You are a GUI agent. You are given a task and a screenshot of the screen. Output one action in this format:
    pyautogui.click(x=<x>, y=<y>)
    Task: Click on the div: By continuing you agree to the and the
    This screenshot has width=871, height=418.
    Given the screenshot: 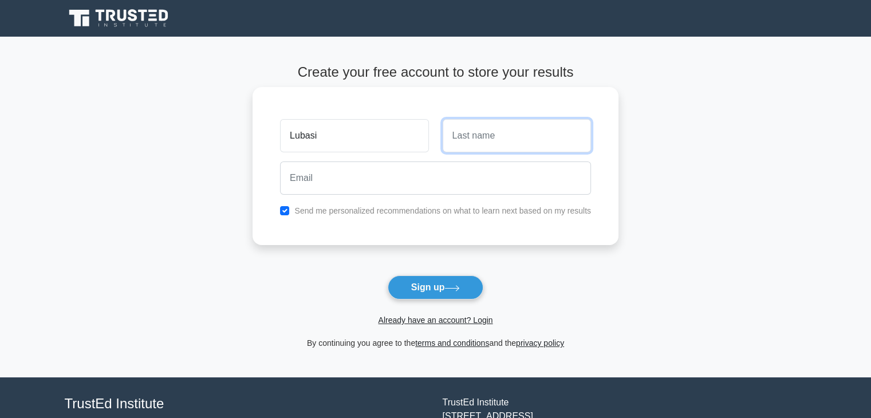 What is the action you would take?
    pyautogui.click(x=435, y=343)
    